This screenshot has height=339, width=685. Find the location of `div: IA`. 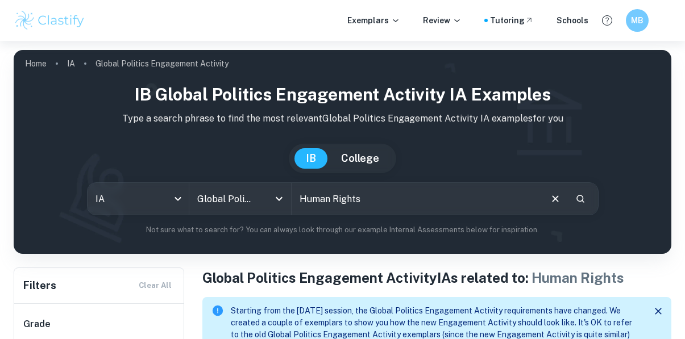

div: IA is located at coordinates (138, 199).